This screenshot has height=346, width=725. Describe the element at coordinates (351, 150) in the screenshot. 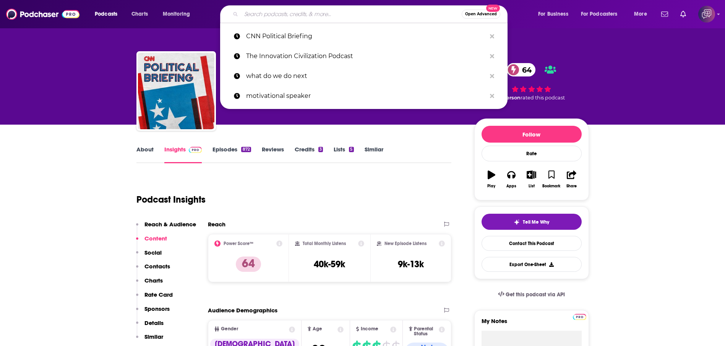

I see `div: 5` at that location.